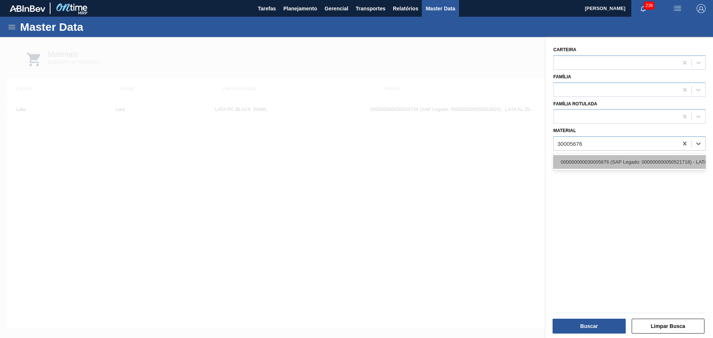 Image resolution: width=713 pixels, height=338 pixels. What do you see at coordinates (643, 9) in the screenshot?
I see `button: Notificações` at bounding box center [643, 9].